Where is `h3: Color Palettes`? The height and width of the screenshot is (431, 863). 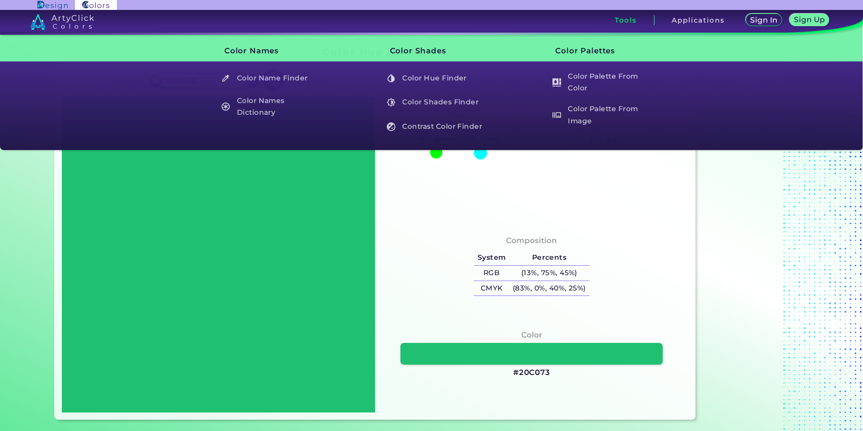 h3: Color Palettes is located at coordinates (597, 51).